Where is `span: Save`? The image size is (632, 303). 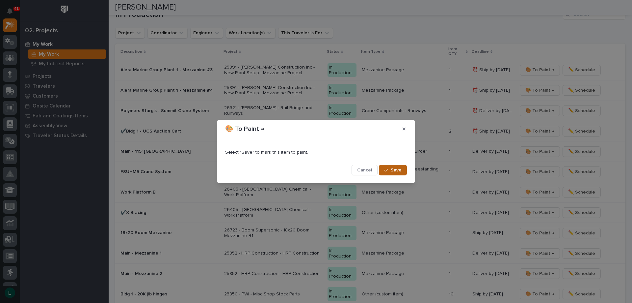
span: Save is located at coordinates (396, 170).